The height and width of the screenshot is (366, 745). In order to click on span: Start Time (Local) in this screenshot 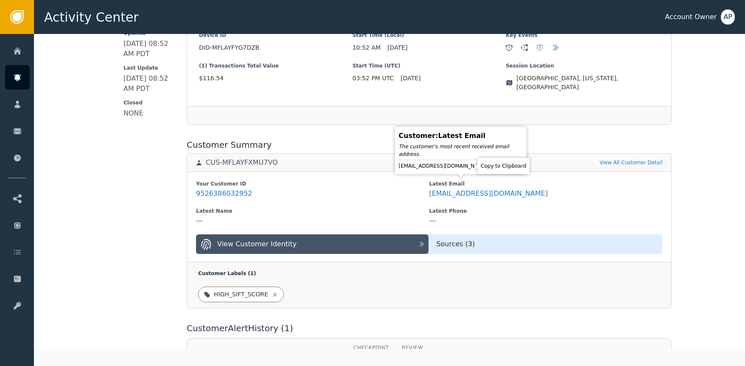, I will do `click(429, 35)`.